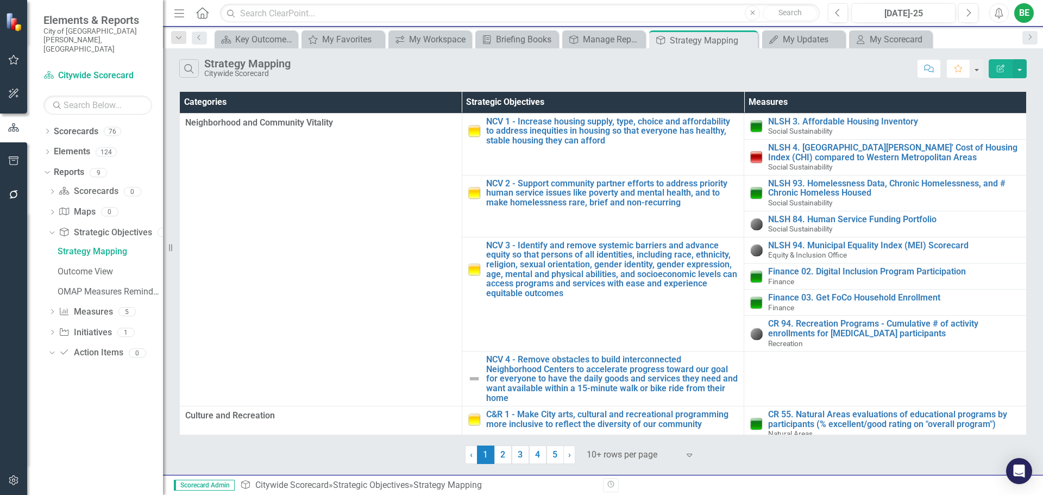 This screenshot has width=1043, height=495. What do you see at coordinates (343, 39) in the screenshot?
I see `a: My Favorites` at bounding box center [343, 39].